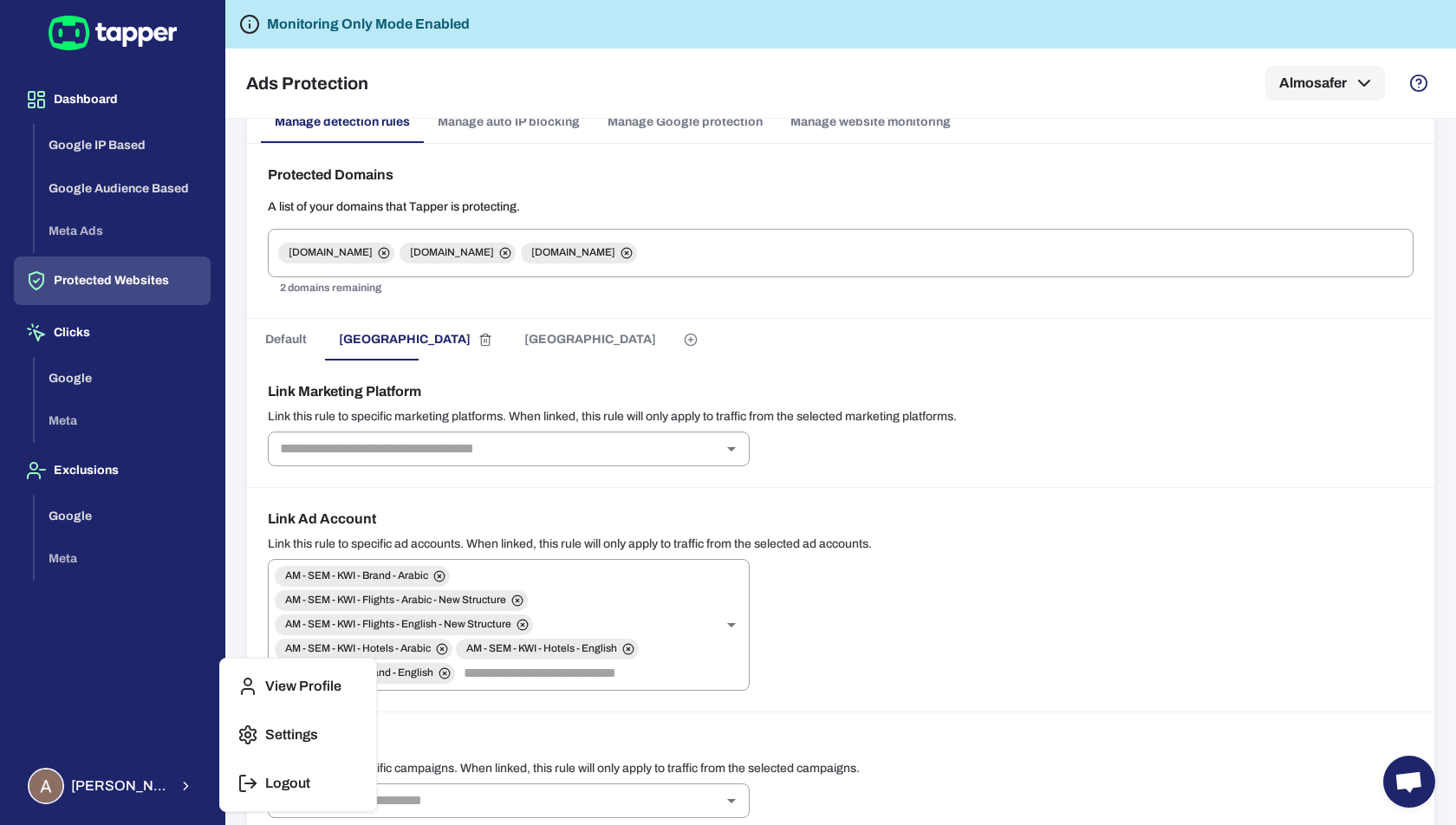 Image resolution: width=1456 pixels, height=825 pixels. Describe the element at coordinates (298, 734) in the screenshot. I see `a: Settings` at that location.